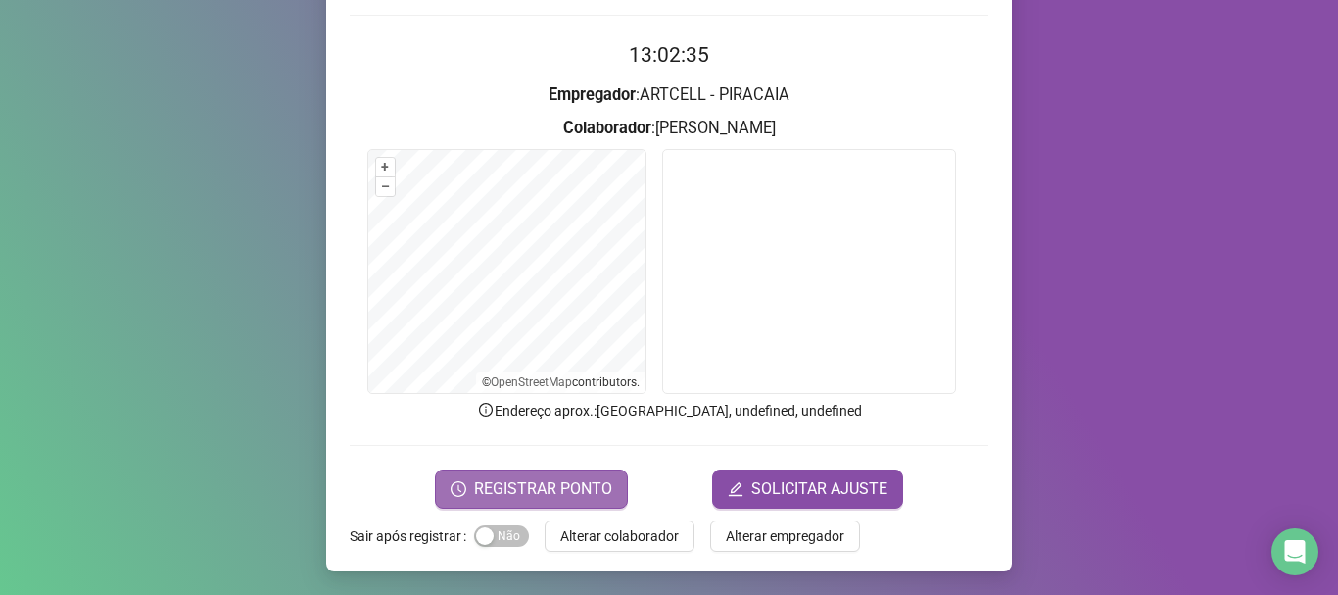  Describe the element at coordinates (411, 536) in the screenshot. I see `label: Sair após registrar` at that location.